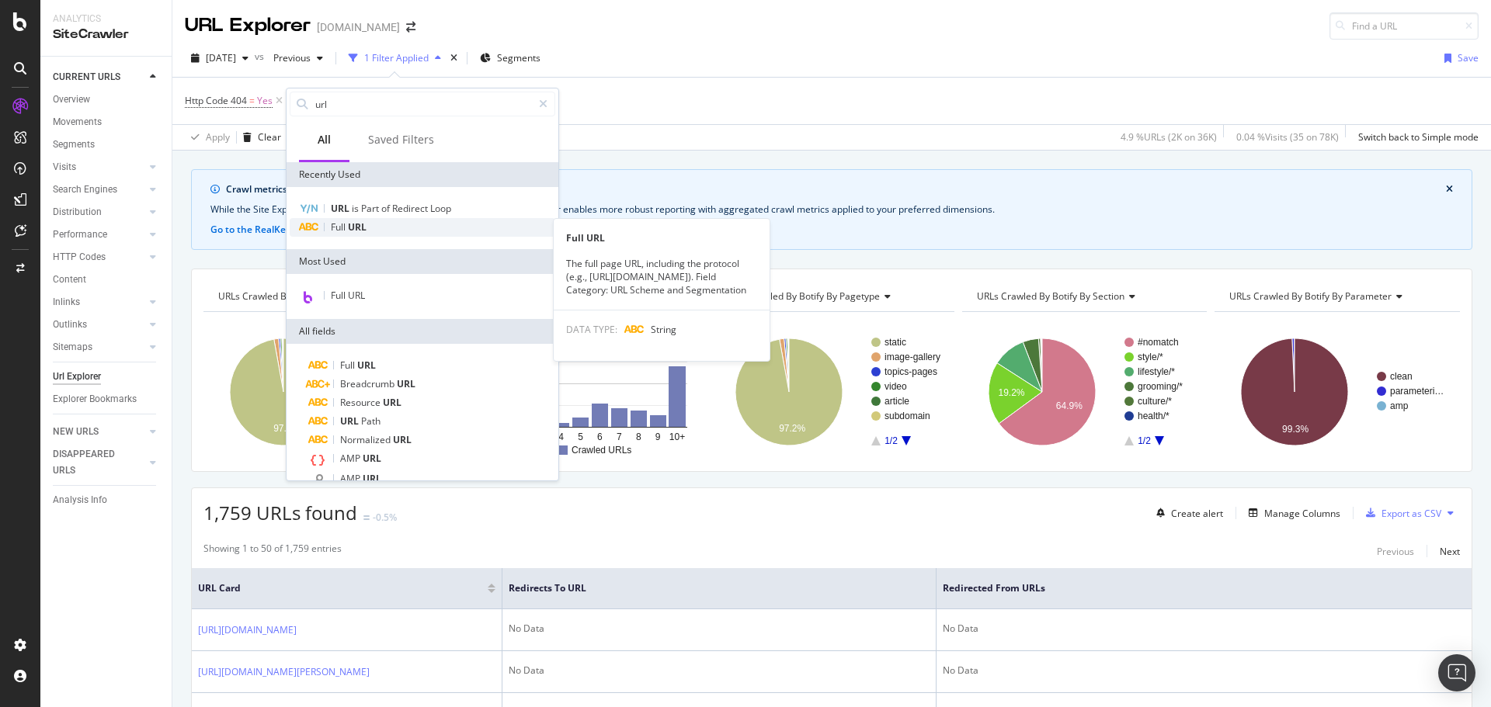 This screenshot has height=707, width=1491. Describe the element at coordinates (396, 57) in the screenshot. I see `div: 1 Filter Applied` at that location.